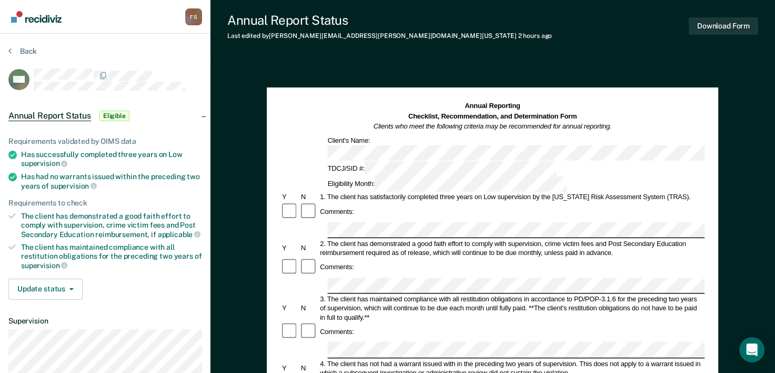 The height and width of the screenshot is (373, 775). Describe the element at coordinates (23, 51) in the screenshot. I see `button: Back` at that location.